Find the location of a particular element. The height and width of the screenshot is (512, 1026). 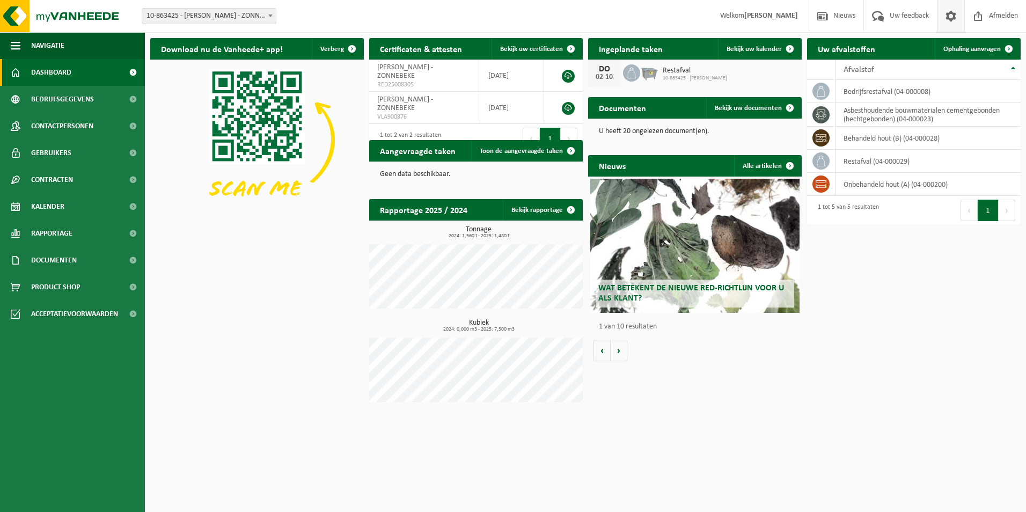

h2: Download nu de Vanheede+ app! is located at coordinates (222, 48).